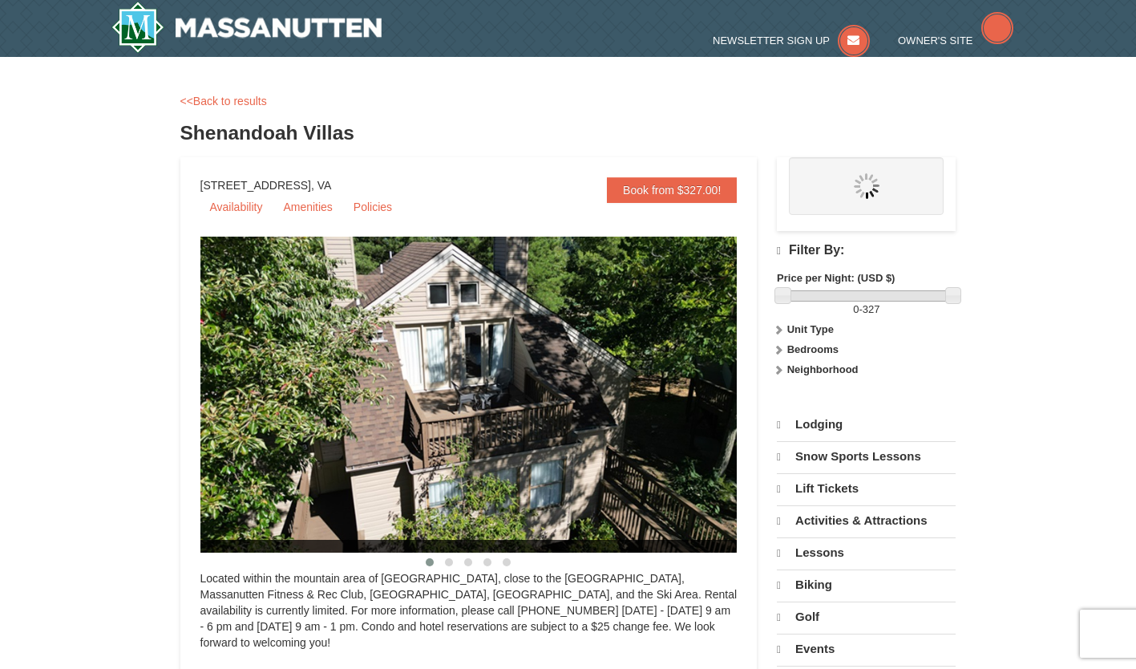 The width and height of the screenshot is (1136, 669). I want to click on a: Lift Tickets, so click(866, 488).